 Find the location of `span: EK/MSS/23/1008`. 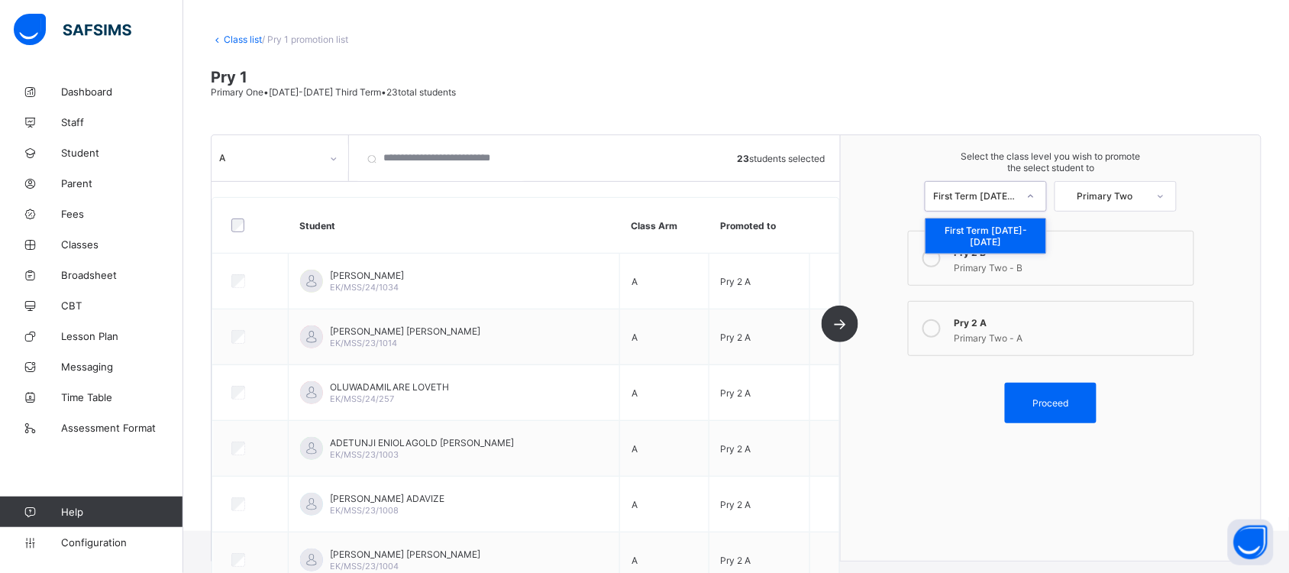

span: EK/MSS/23/1008 is located at coordinates (365, 510).